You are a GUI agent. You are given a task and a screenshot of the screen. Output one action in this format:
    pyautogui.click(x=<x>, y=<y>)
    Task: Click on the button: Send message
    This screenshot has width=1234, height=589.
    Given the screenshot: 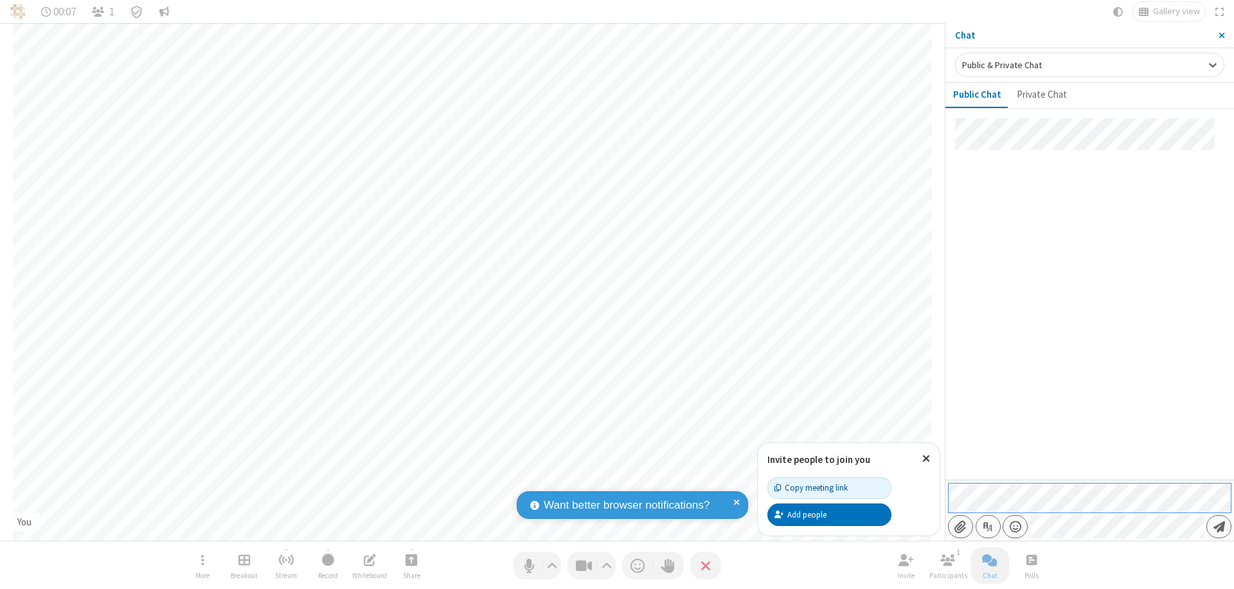 What is the action you would take?
    pyautogui.click(x=1218, y=526)
    